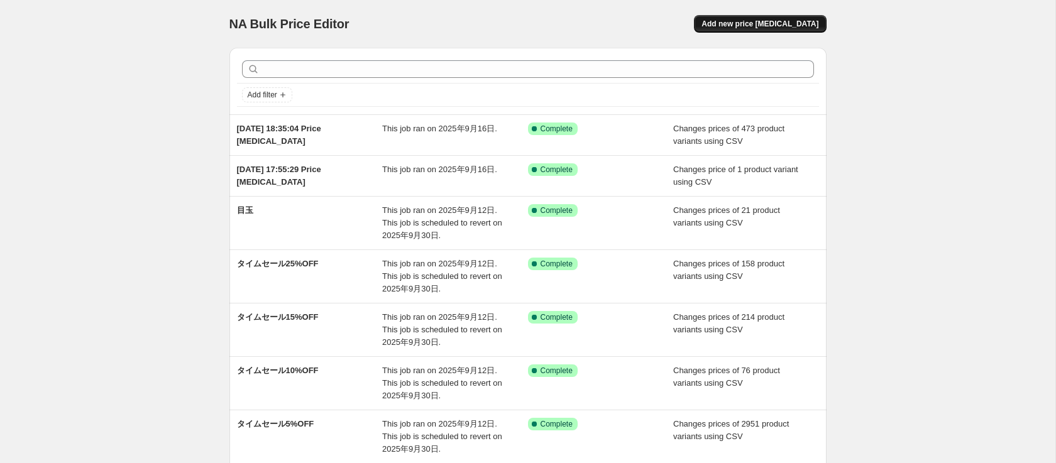 The height and width of the screenshot is (463, 1056). What do you see at coordinates (278, 370) in the screenshot?
I see `span: タイムセール10%OFF` at bounding box center [278, 370].